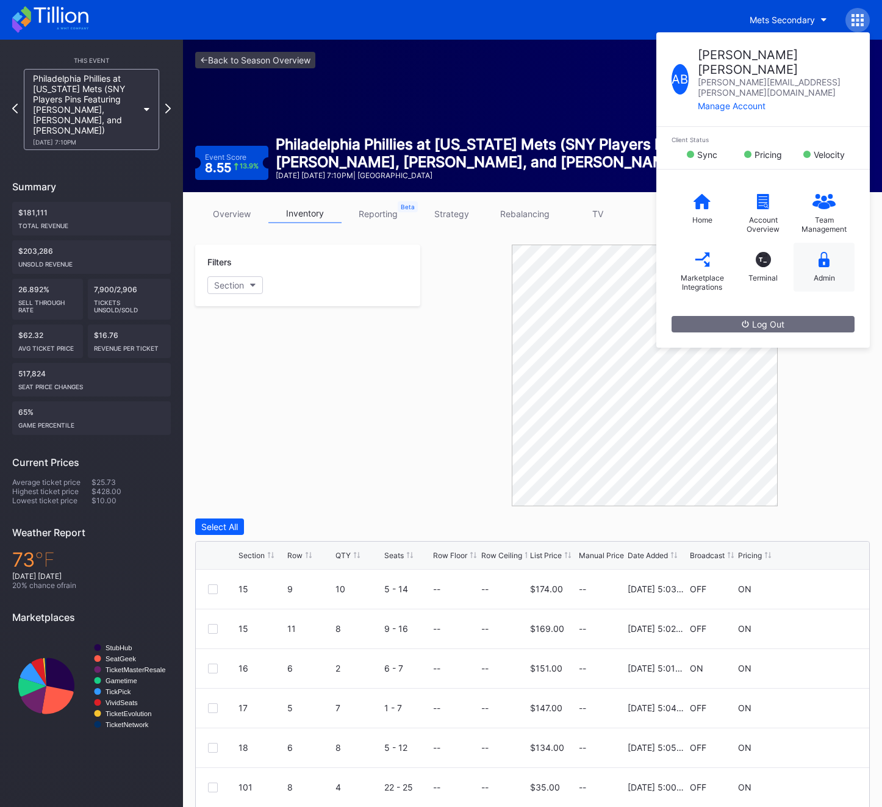 The width and height of the screenshot is (882, 807). Describe the element at coordinates (229, 285) in the screenshot. I see `div: Section` at that location.